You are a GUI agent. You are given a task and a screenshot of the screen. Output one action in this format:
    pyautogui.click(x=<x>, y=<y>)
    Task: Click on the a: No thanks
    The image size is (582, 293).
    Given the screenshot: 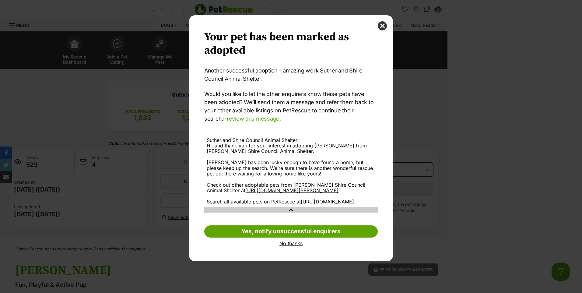 What is the action you would take?
    pyautogui.click(x=291, y=243)
    